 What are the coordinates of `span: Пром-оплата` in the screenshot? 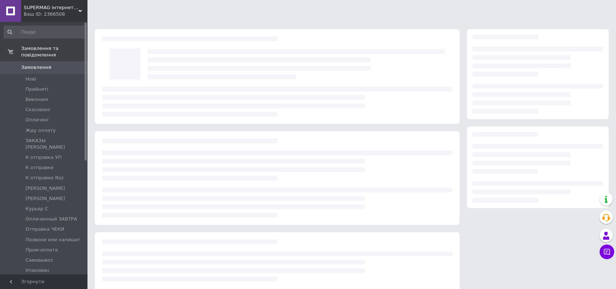 It's located at (42, 250).